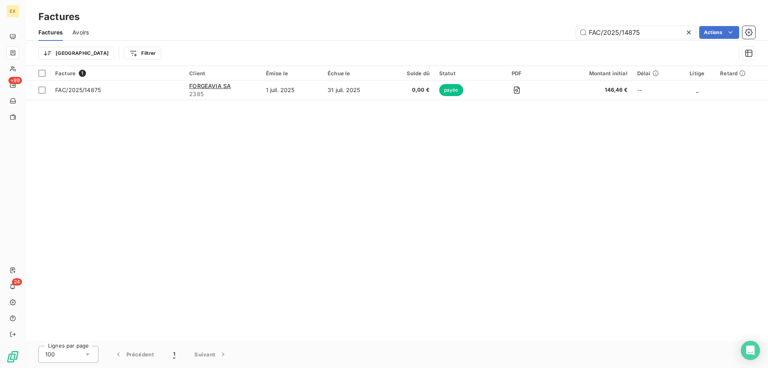 Image resolution: width=768 pixels, height=368 pixels. What do you see at coordinates (410, 90) in the screenshot?
I see `span: 0,00 €` at bounding box center [410, 90].